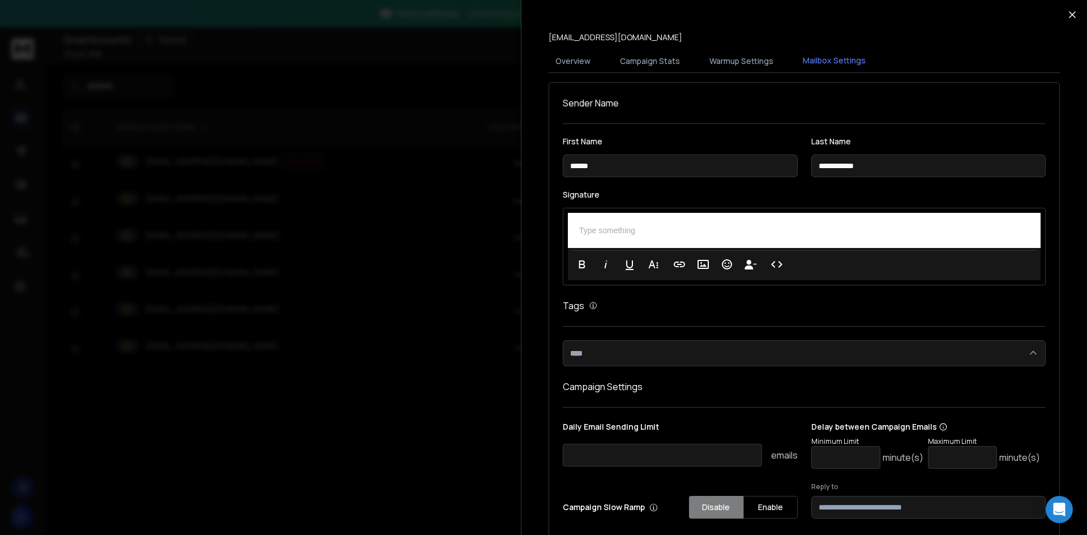 The height and width of the screenshot is (535, 1087). Describe the element at coordinates (741, 61) in the screenshot. I see `button: Warmup Settings` at that location.